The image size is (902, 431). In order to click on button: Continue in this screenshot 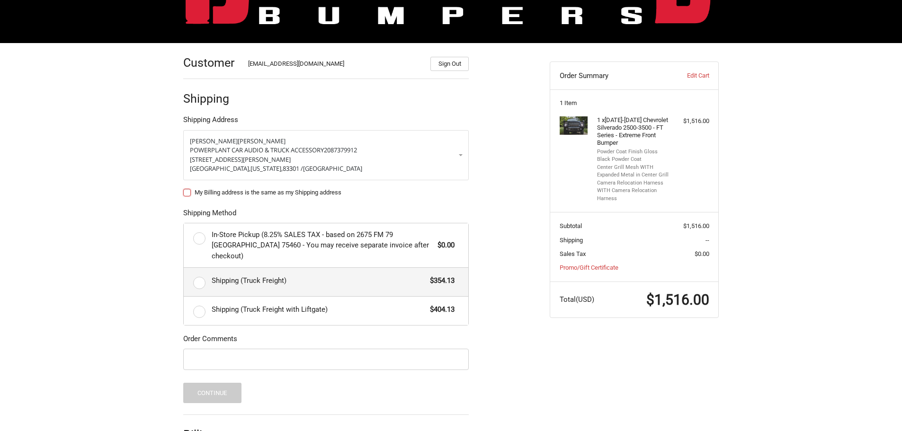, I will do `click(212, 393)`.